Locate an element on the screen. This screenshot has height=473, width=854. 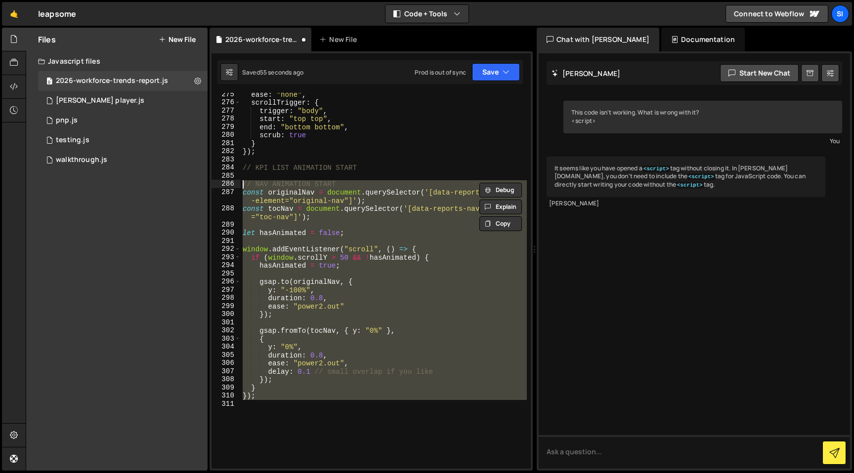
div: 283 is located at coordinates (226, 160).